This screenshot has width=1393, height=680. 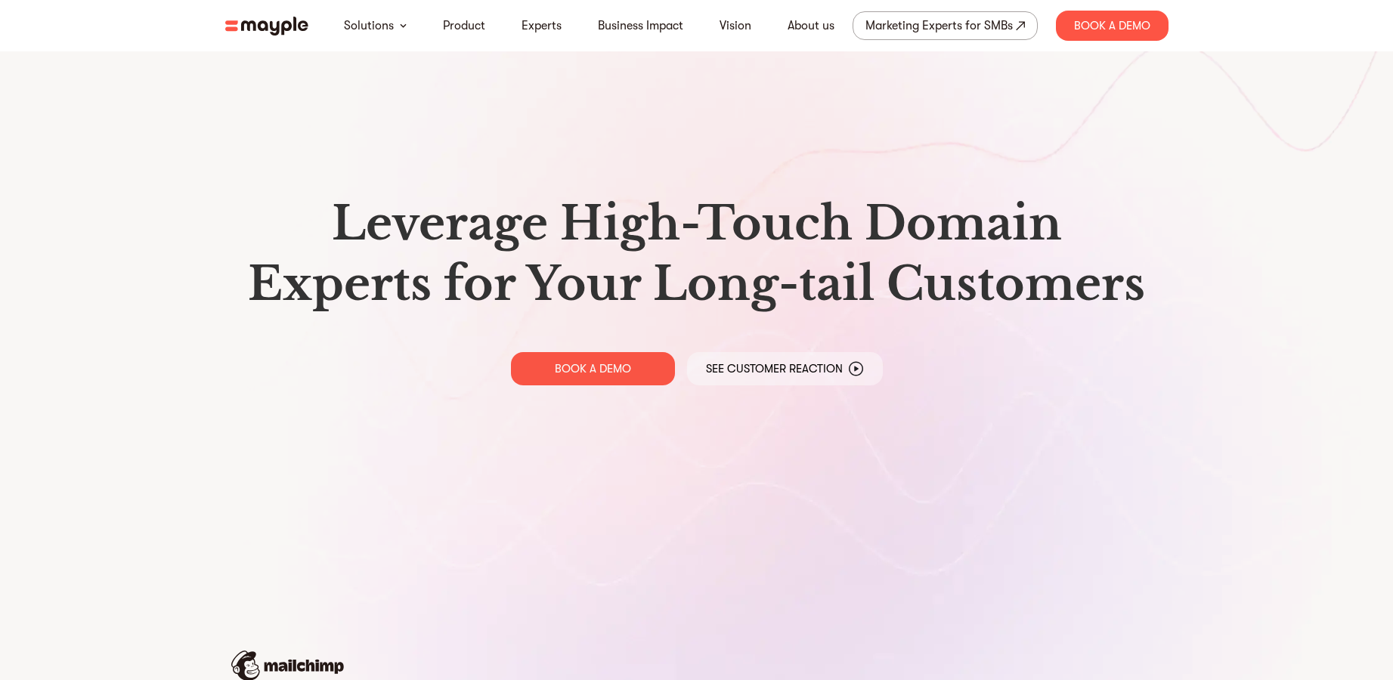 I want to click on a: Solutions, so click(x=369, y=26).